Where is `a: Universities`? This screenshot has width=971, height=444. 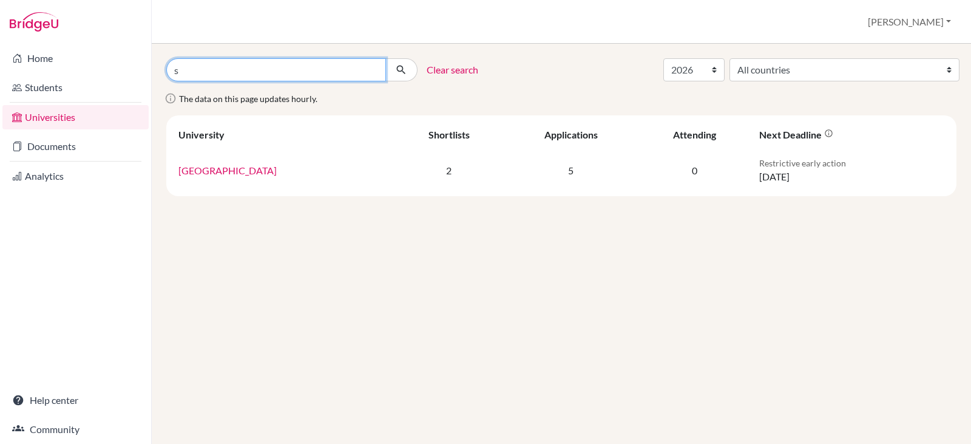
a: Universities is located at coordinates (75, 117).